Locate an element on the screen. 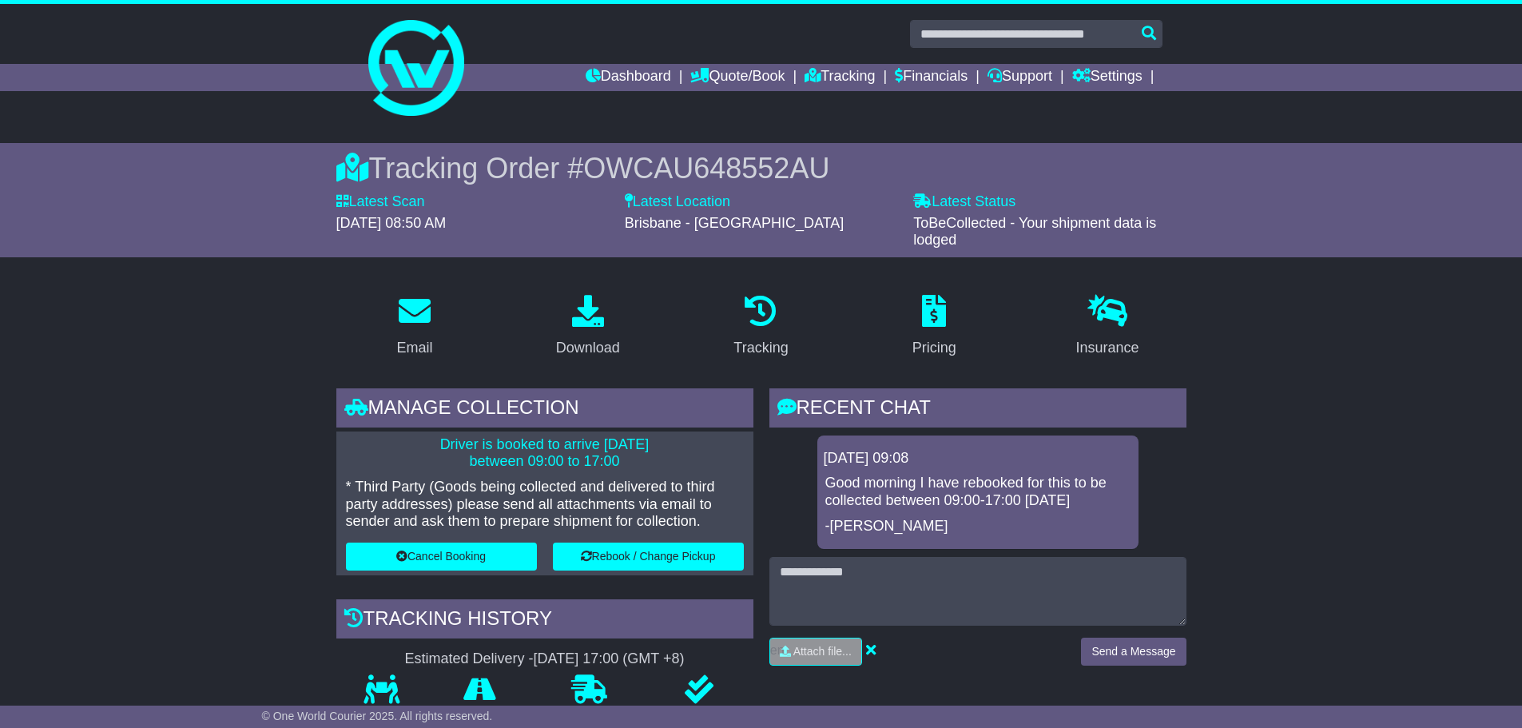  span: © One World Courier 2025. All rights reserved. is located at coordinates (377, 716).